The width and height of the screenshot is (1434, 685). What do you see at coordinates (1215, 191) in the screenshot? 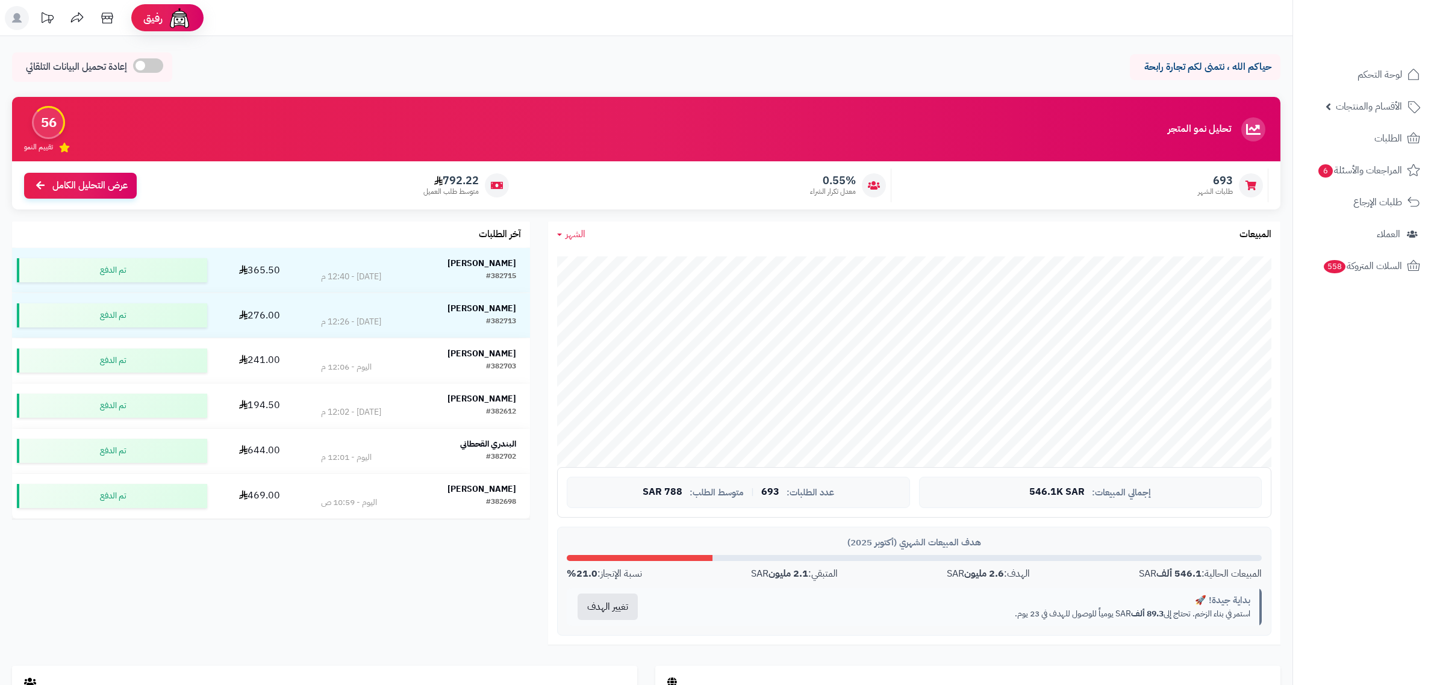
I see `span: طلبات الشهر` at bounding box center [1215, 191].